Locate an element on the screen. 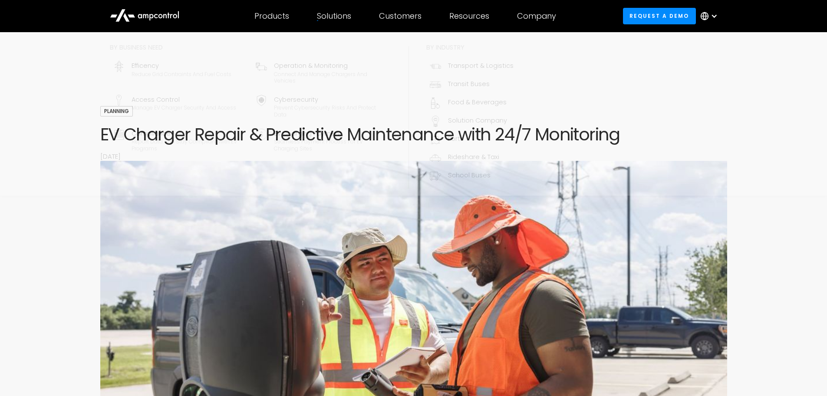  div: By business need is located at coordinates (251, 47).